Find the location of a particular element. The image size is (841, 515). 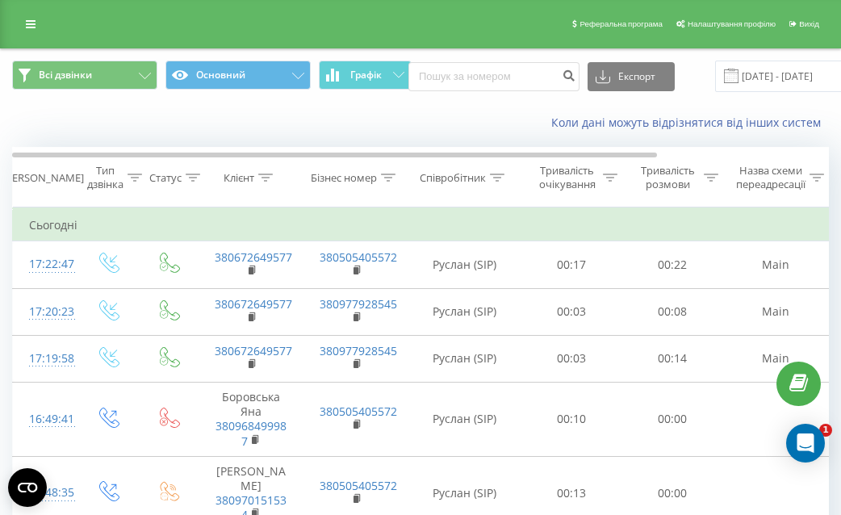

td: Боровська Яна is located at coordinates (251, 419).